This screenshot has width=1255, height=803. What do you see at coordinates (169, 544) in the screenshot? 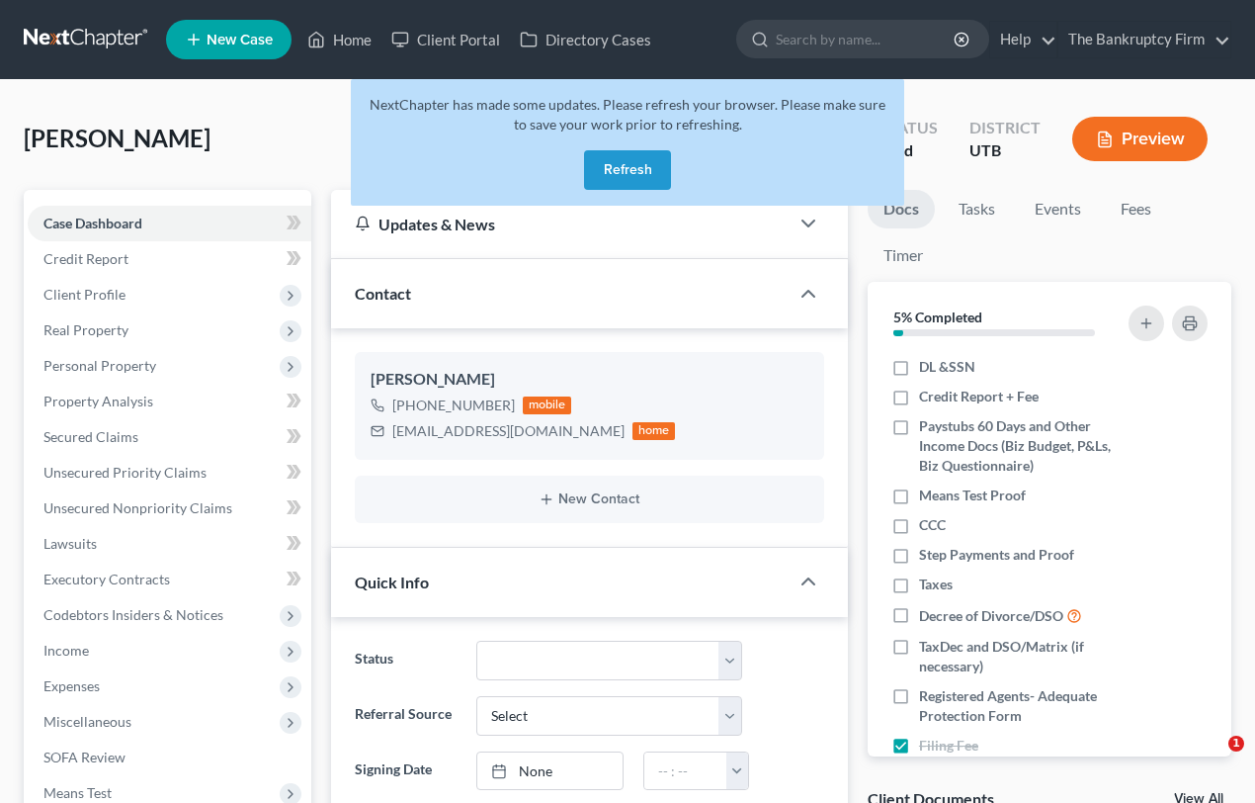
I see `a: Lawsuits` at bounding box center [169, 544].